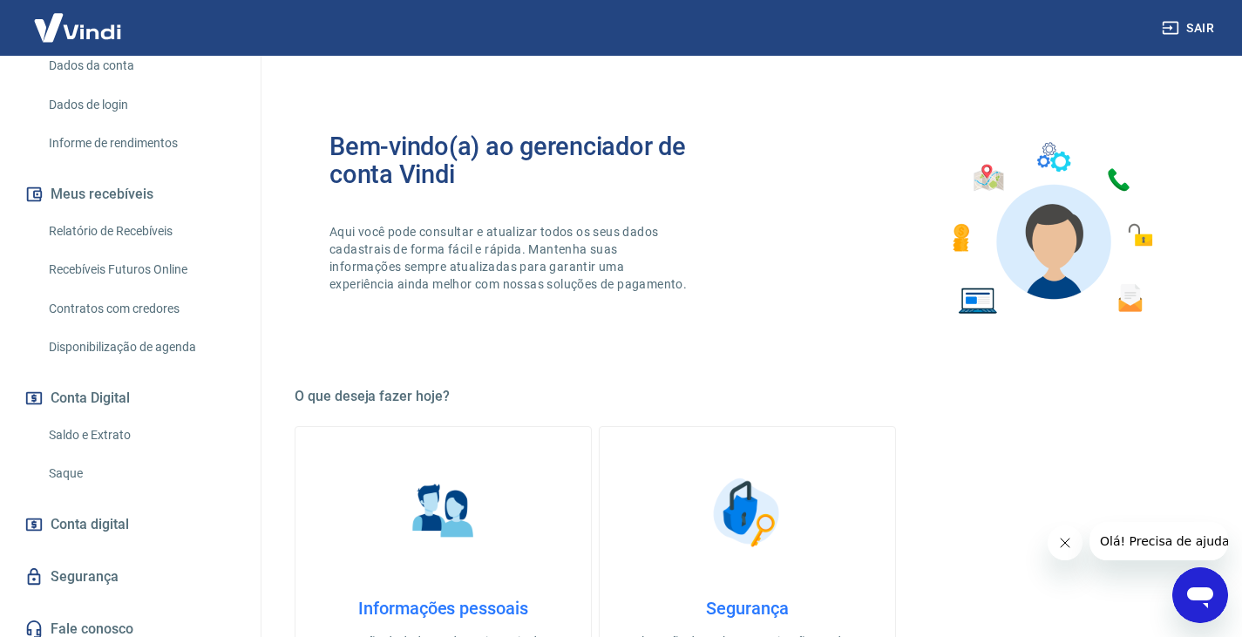 This screenshot has width=1242, height=637. Describe the element at coordinates (443, 608) in the screenshot. I see `h4: Informações pessoais` at that location.